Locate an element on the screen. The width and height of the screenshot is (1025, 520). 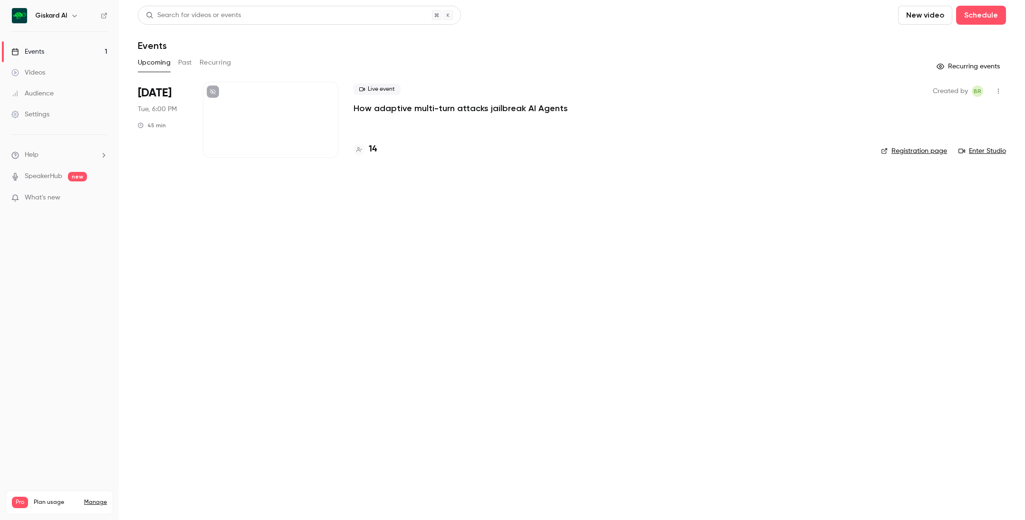
li: help-dropdown-opener is located at coordinates (59, 155).